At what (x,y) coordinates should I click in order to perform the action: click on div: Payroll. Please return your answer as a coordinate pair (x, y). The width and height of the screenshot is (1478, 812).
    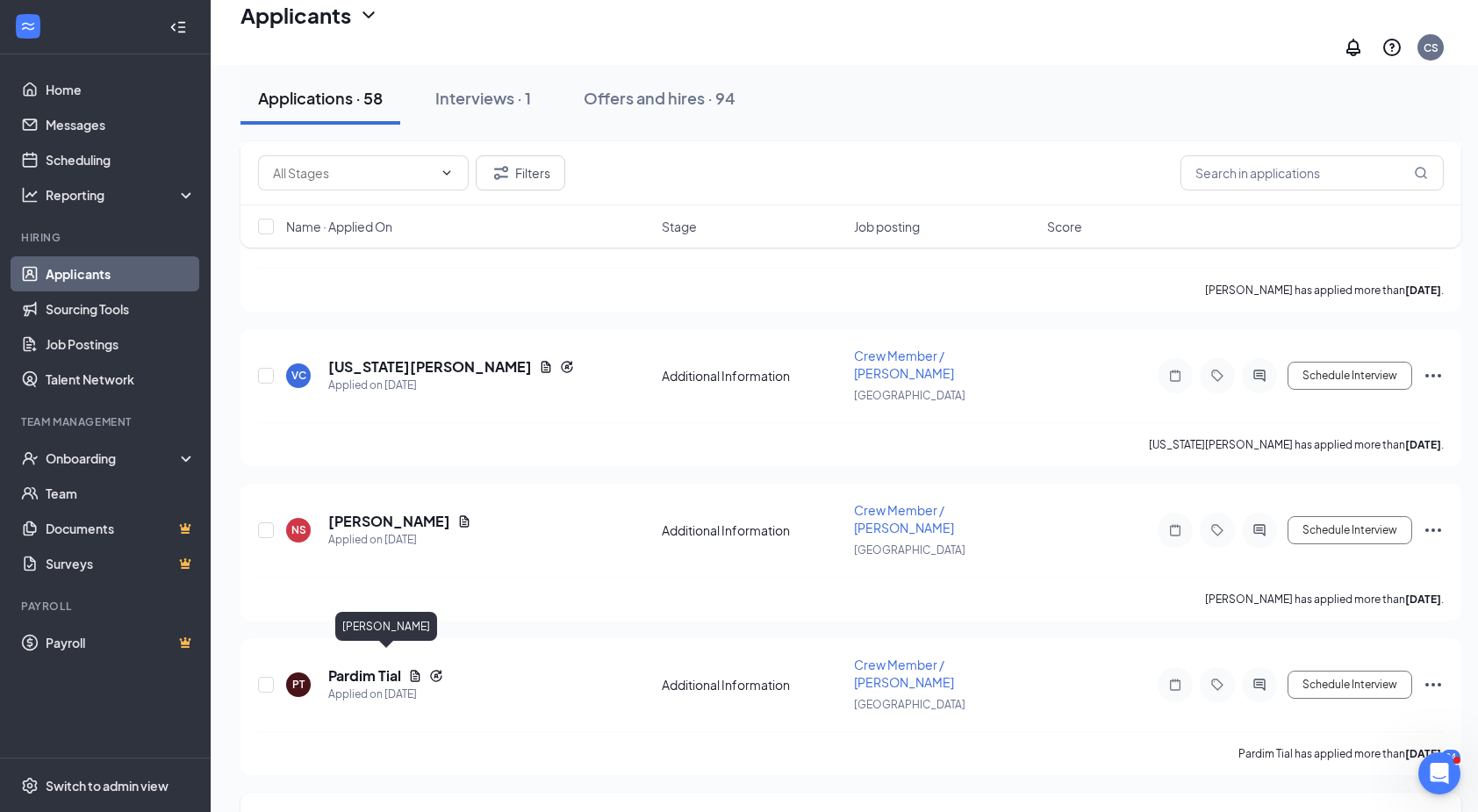
    Looking at the image, I should click on (106, 606).